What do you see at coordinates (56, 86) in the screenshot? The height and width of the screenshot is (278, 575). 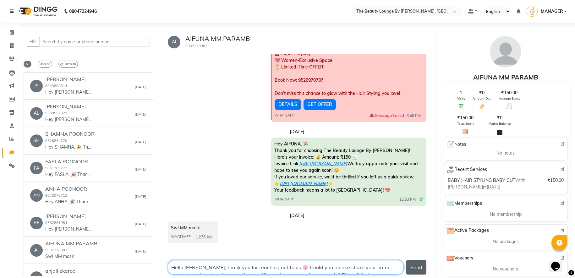 I see `small: 8943809614` at bounding box center [56, 86].